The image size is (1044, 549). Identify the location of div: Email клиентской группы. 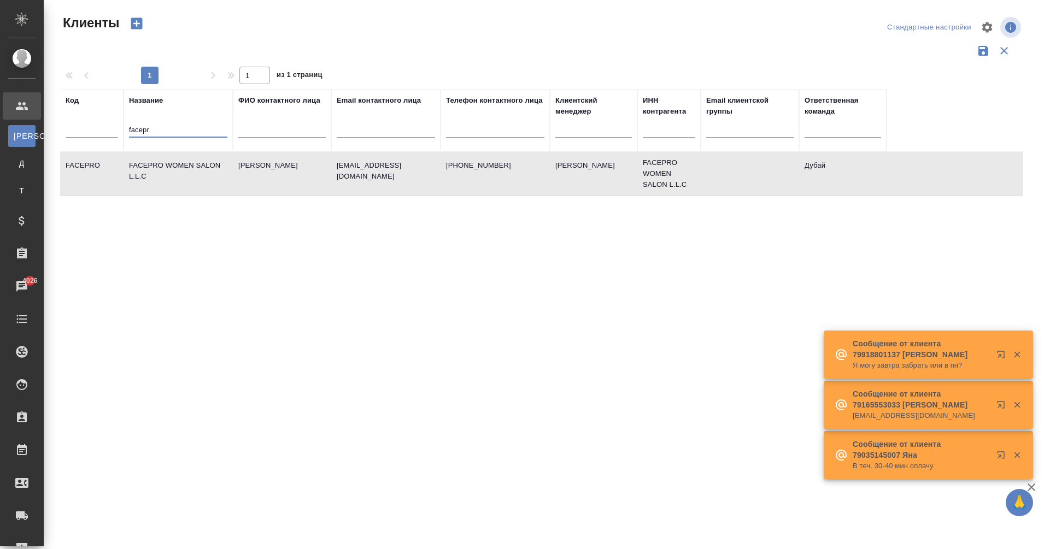
(750, 106).